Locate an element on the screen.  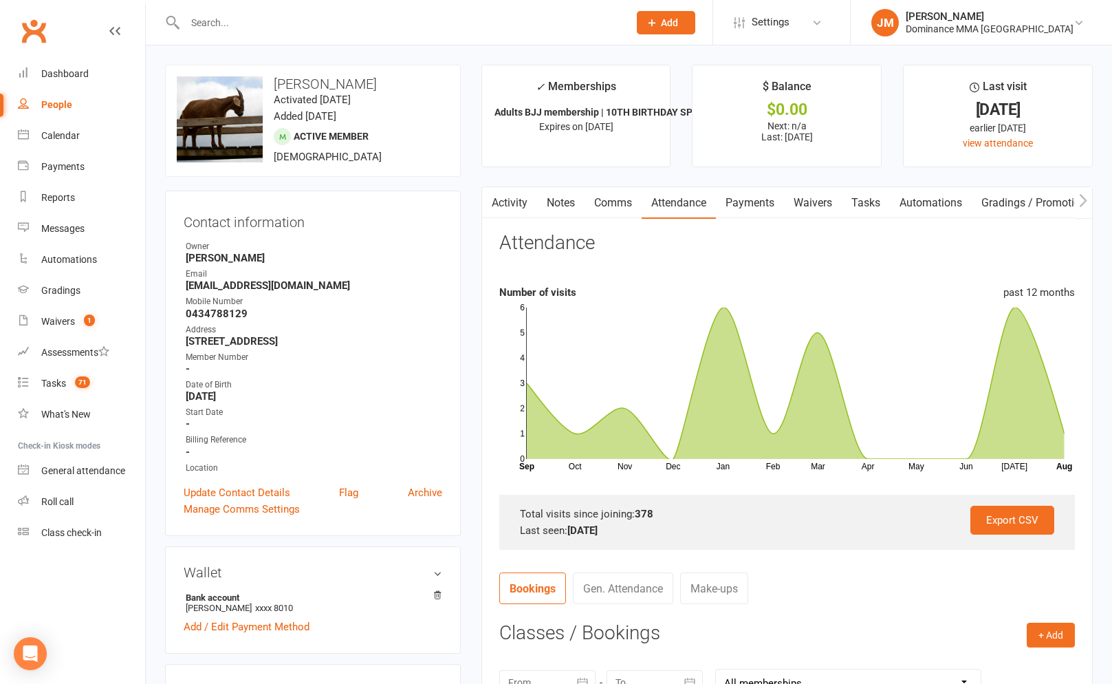
a: Roll call is located at coordinates (81, 501).